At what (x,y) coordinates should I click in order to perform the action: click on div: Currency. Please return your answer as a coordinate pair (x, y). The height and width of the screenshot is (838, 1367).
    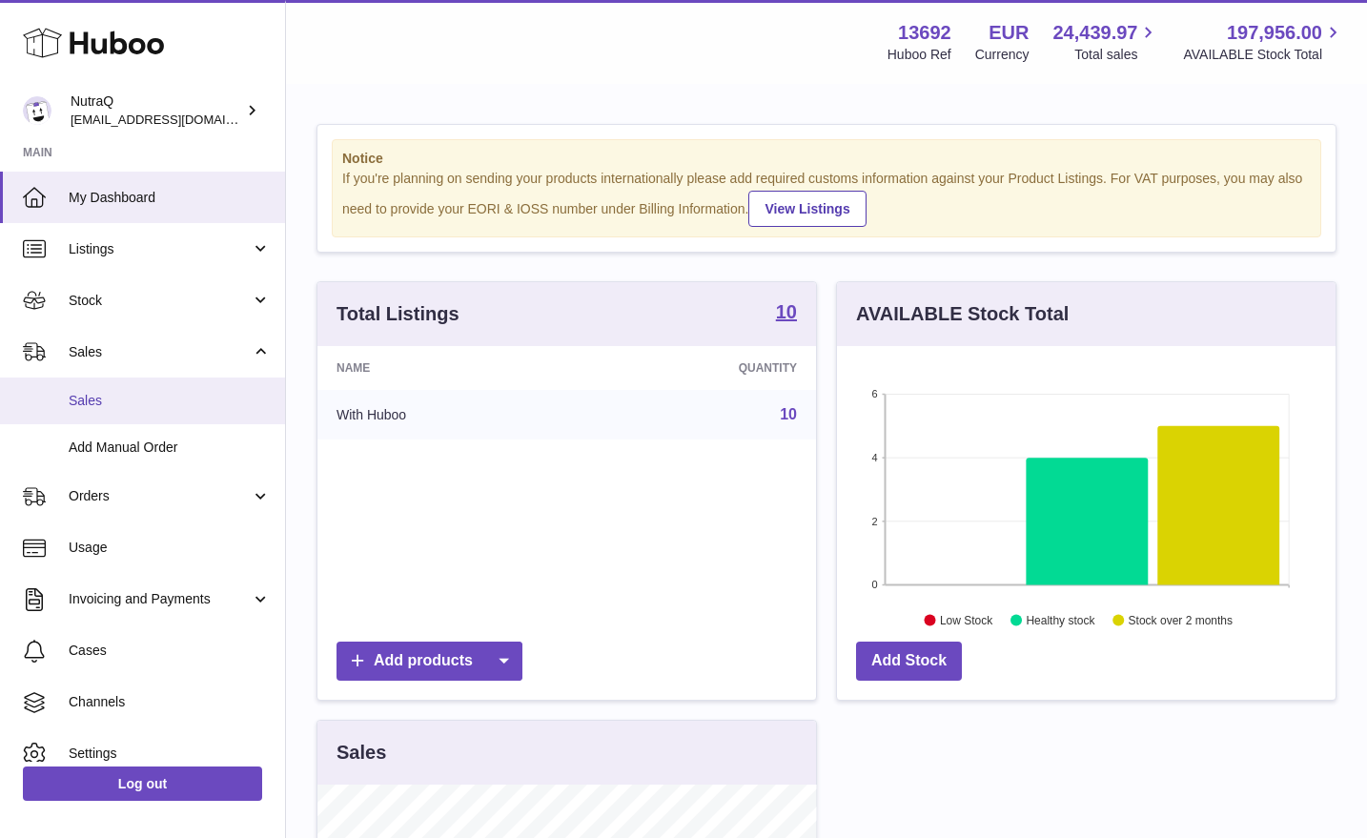
    Looking at the image, I should click on (1002, 54).